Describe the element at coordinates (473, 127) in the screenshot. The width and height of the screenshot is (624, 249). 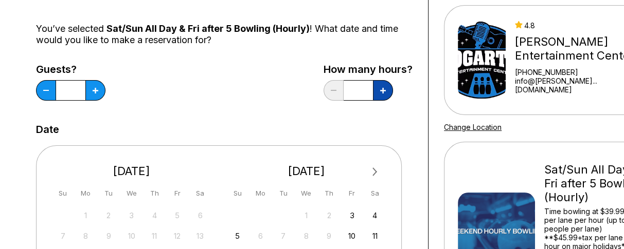
I see `a: Change Location` at that location.